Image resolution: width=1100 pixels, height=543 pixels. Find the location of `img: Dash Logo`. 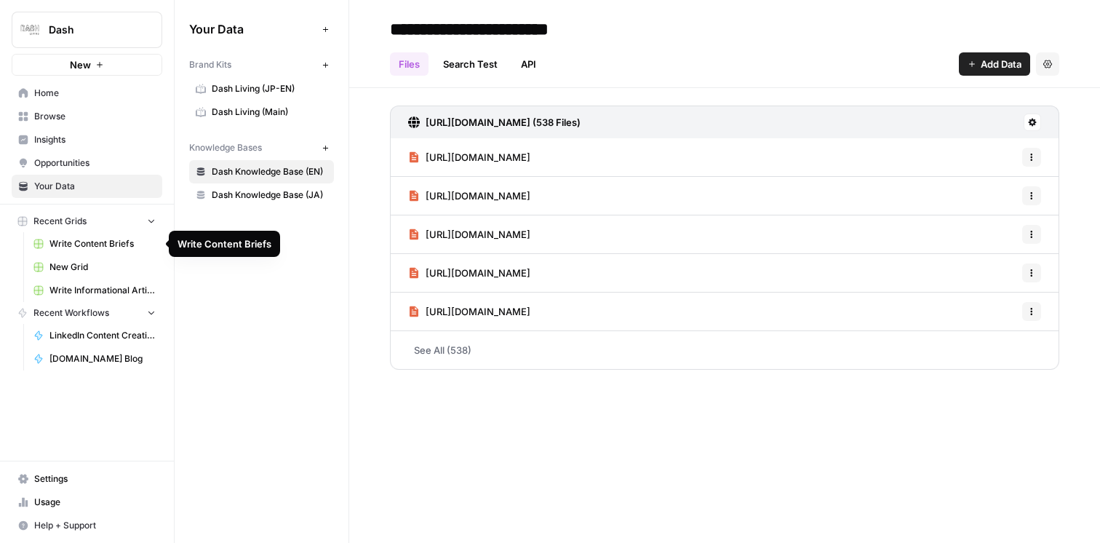

img: Dash Logo is located at coordinates (30, 30).